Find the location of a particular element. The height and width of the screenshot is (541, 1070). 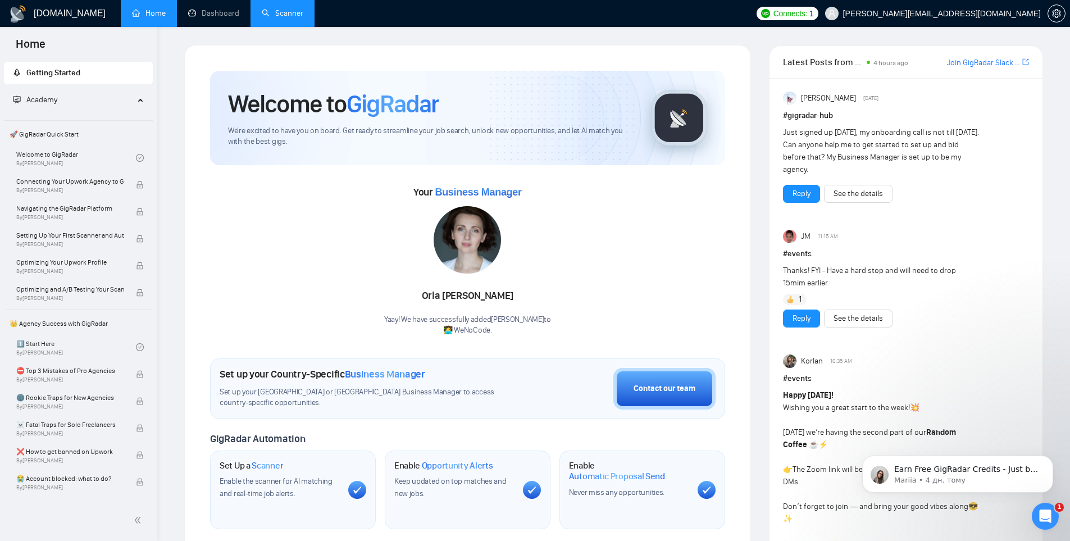

a: export is located at coordinates (1026, 62).